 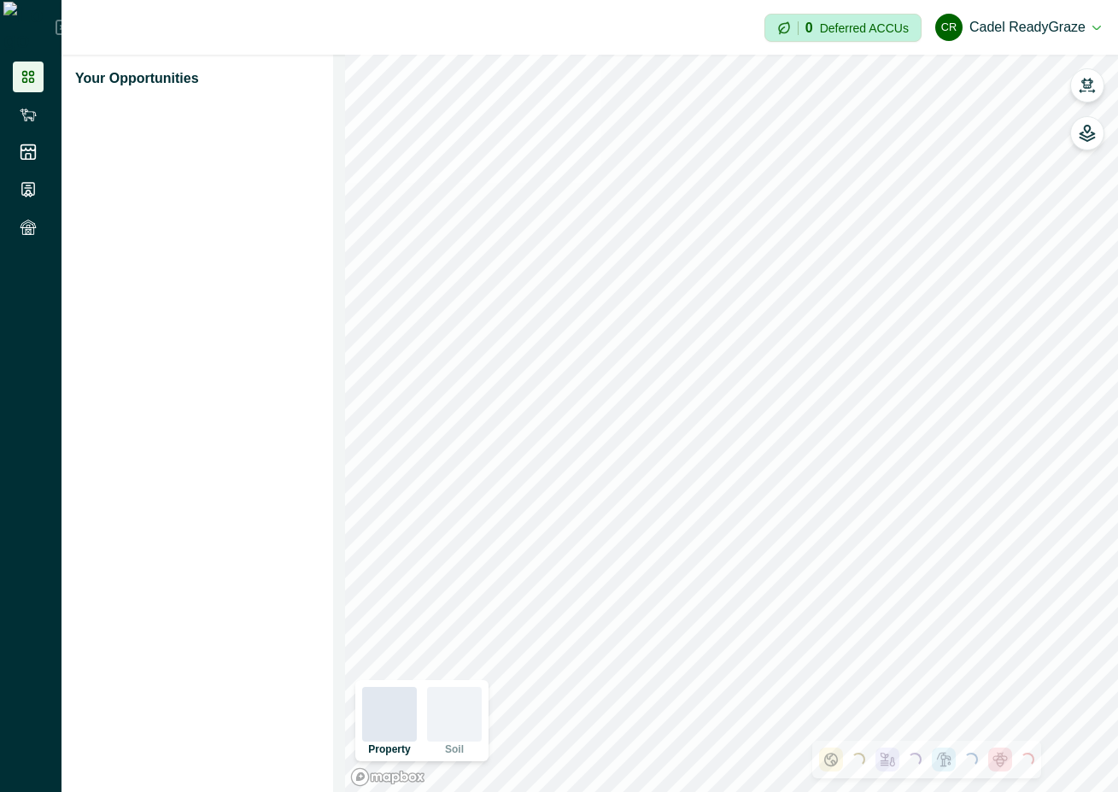 What do you see at coordinates (137, 79) in the screenshot?
I see `p: Your Opportunities` at bounding box center [137, 79].